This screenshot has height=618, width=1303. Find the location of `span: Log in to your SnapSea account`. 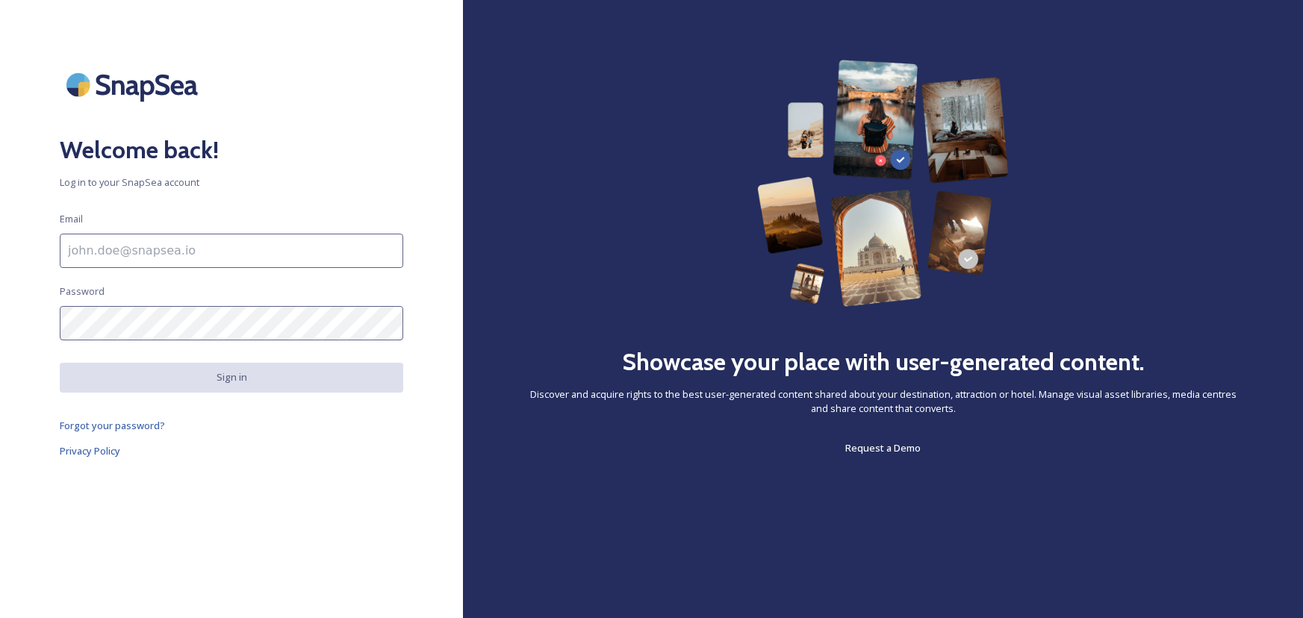

span: Log in to your SnapSea account is located at coordinates (232, 182).